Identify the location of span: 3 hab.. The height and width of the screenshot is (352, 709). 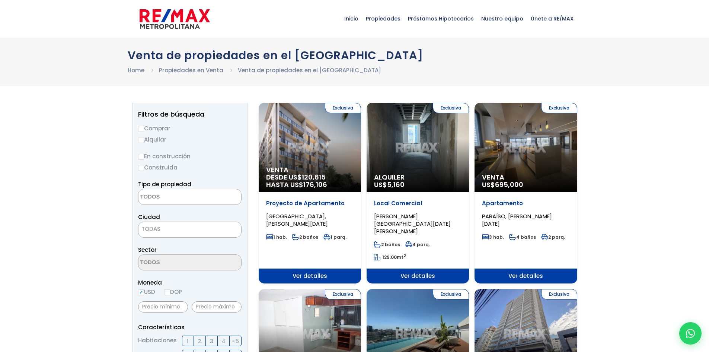
(492, 237).